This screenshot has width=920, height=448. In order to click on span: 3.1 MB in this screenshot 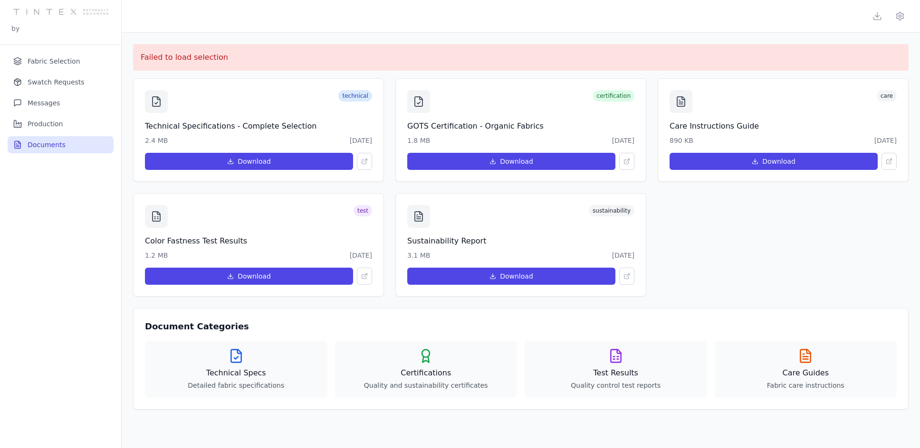, I will do `click(418, 256)`.